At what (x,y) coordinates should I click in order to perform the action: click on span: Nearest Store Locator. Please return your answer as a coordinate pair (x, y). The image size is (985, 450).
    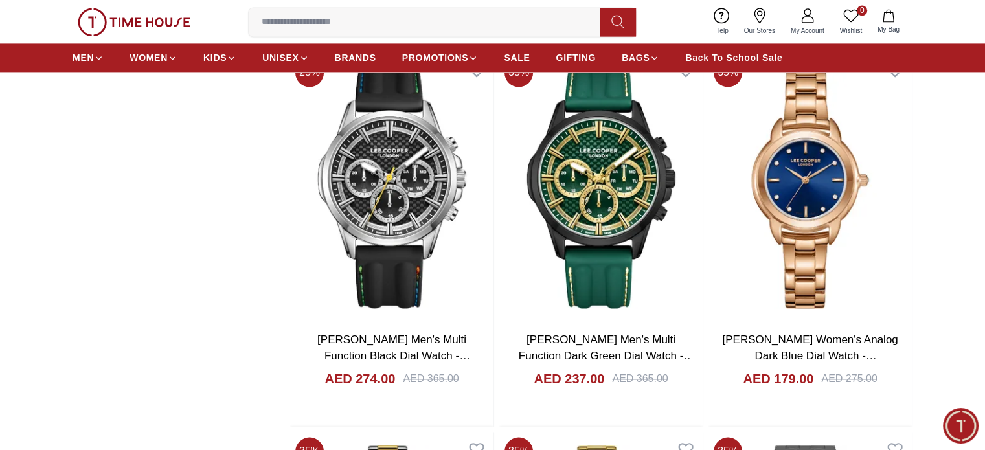
    Looking at the image, I should click on (188, 190).